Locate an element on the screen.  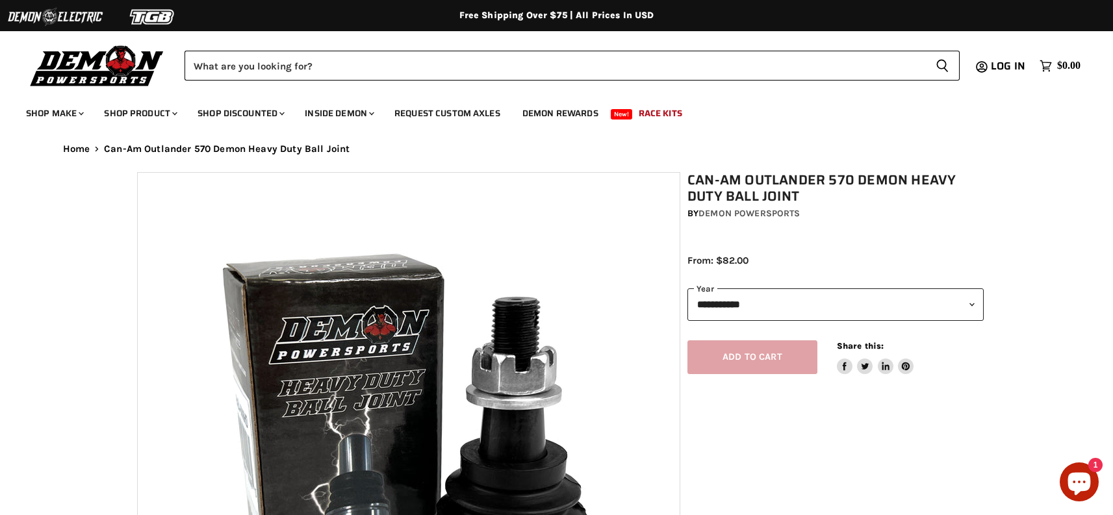
span: Share this: is located at coordinates (860, 346).